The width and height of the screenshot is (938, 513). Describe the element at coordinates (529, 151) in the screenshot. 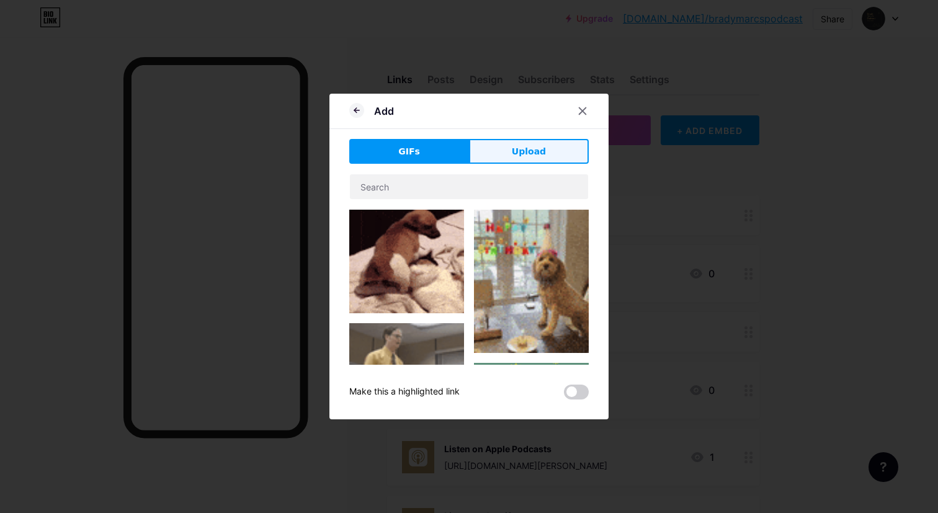

I see `span: Upload` at that location.